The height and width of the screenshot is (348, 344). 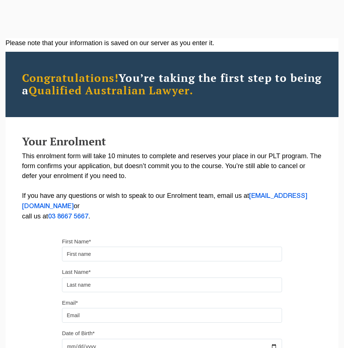 I want to click on input: Email, so click(x=172, y=315).